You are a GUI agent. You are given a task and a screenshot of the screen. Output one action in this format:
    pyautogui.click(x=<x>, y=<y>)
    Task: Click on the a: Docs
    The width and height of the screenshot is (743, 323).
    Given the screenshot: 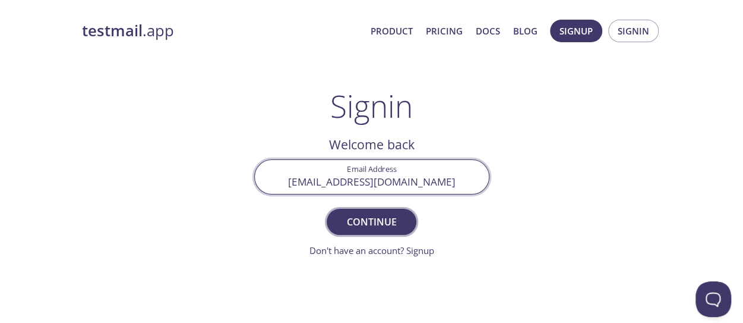 What is the action you would take?
    pyautogui.click(x=488, y=31)
    